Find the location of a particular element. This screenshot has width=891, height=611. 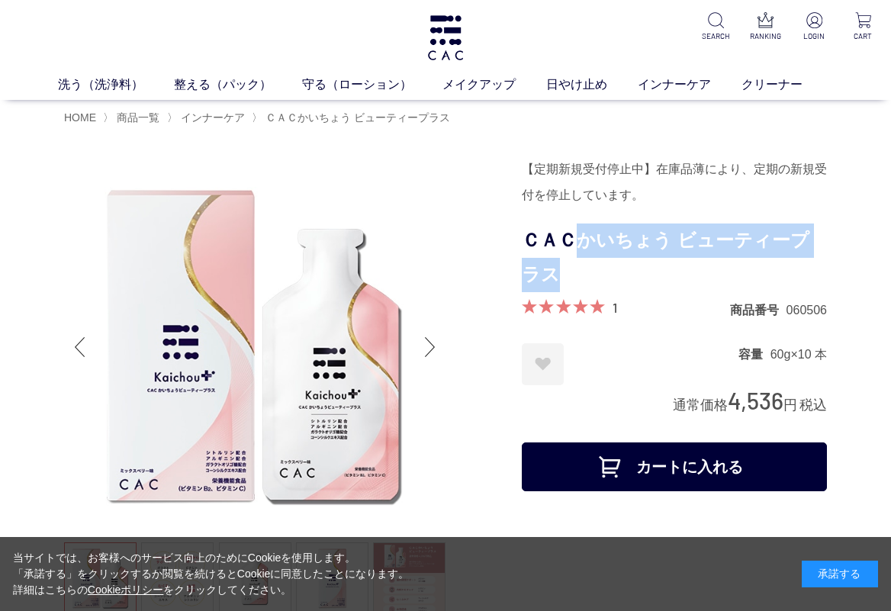

span: 税込 is located at coordinates (813, 405).